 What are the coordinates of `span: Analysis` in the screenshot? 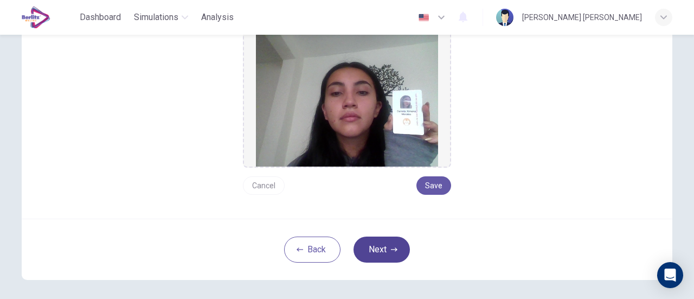 It's located at (217, 17).